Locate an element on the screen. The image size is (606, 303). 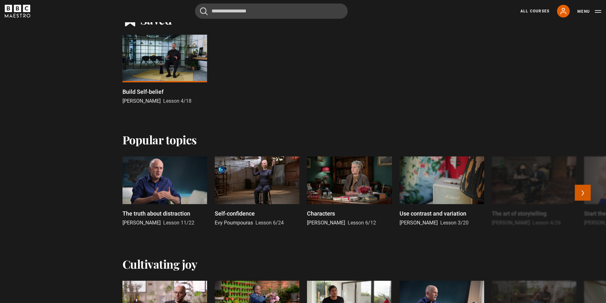
h2: Popular topics is located at coordinates (160, 140).